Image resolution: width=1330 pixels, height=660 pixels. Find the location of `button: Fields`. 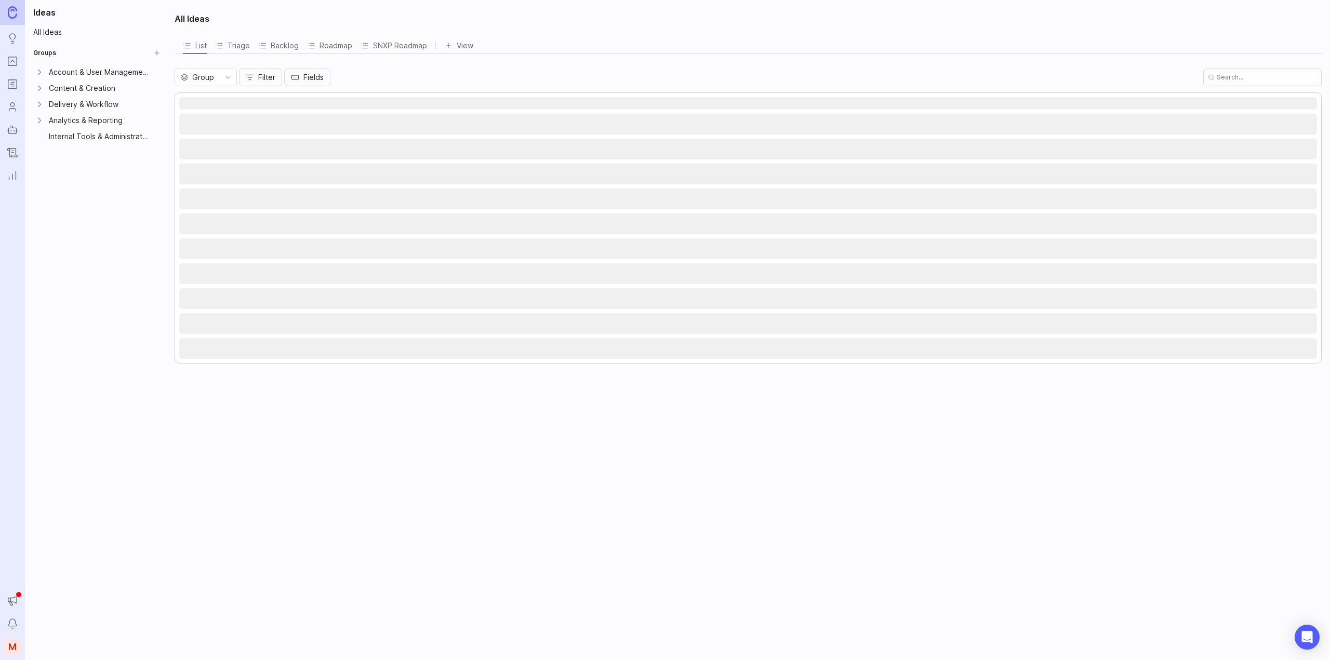

button: Fields is located at coordinates (307, 77).